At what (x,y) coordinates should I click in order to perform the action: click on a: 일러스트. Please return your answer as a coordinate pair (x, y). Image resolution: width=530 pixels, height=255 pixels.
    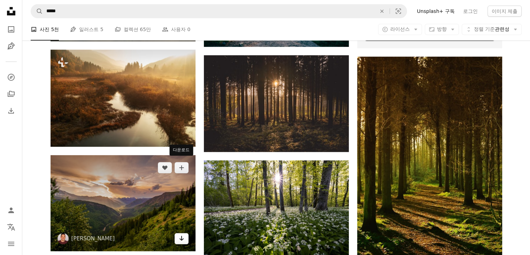
    Looking at the image, I should click on (11, 46).